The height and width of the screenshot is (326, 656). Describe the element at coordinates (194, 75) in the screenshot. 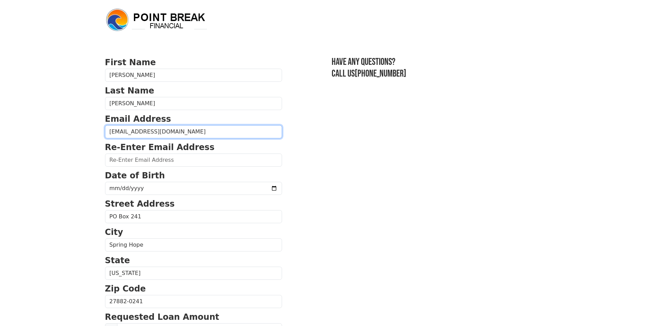

I see `input: First Name` at that location.